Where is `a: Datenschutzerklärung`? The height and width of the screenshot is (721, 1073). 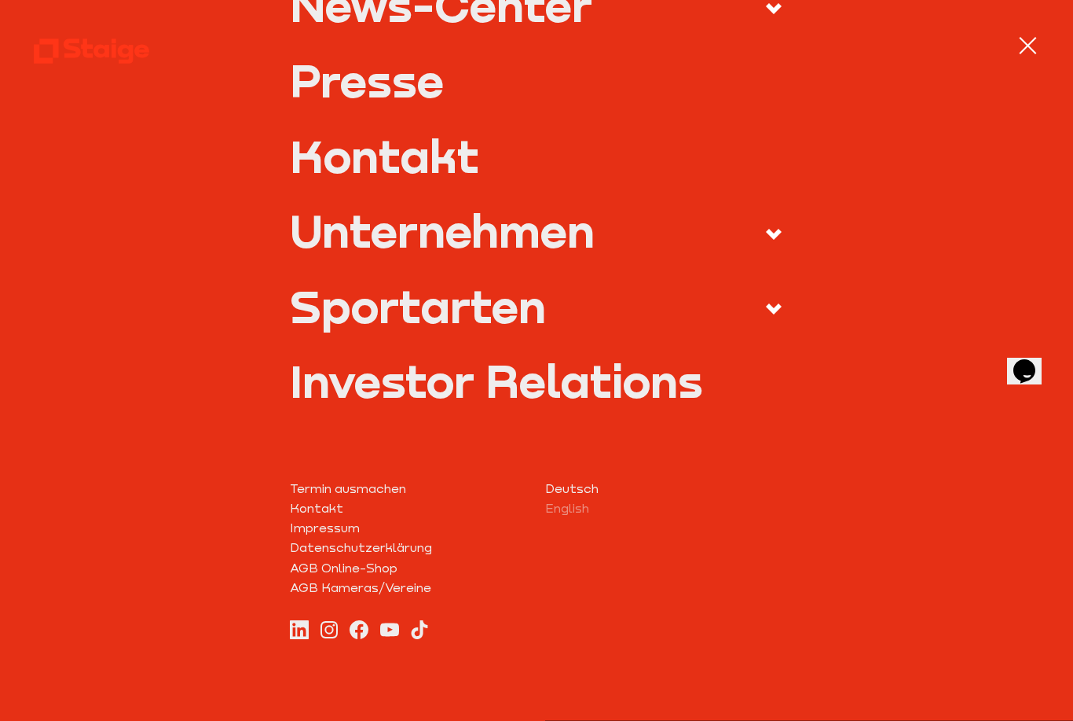
a: Datenschutzerklärung is located at coordinates (409, 547).